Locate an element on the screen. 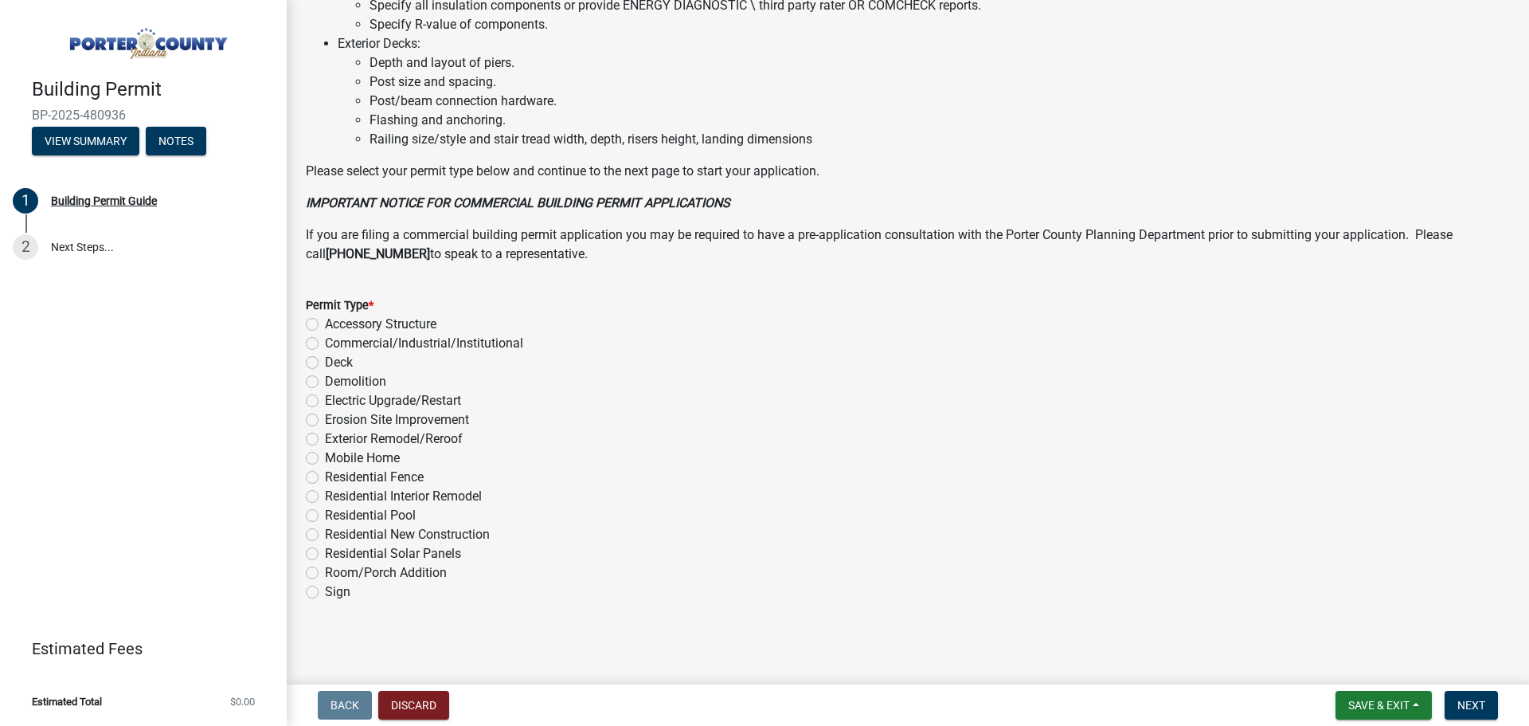 This screenshot has height=726, width=1529. button: Notes is located at coordinates (176, 141).